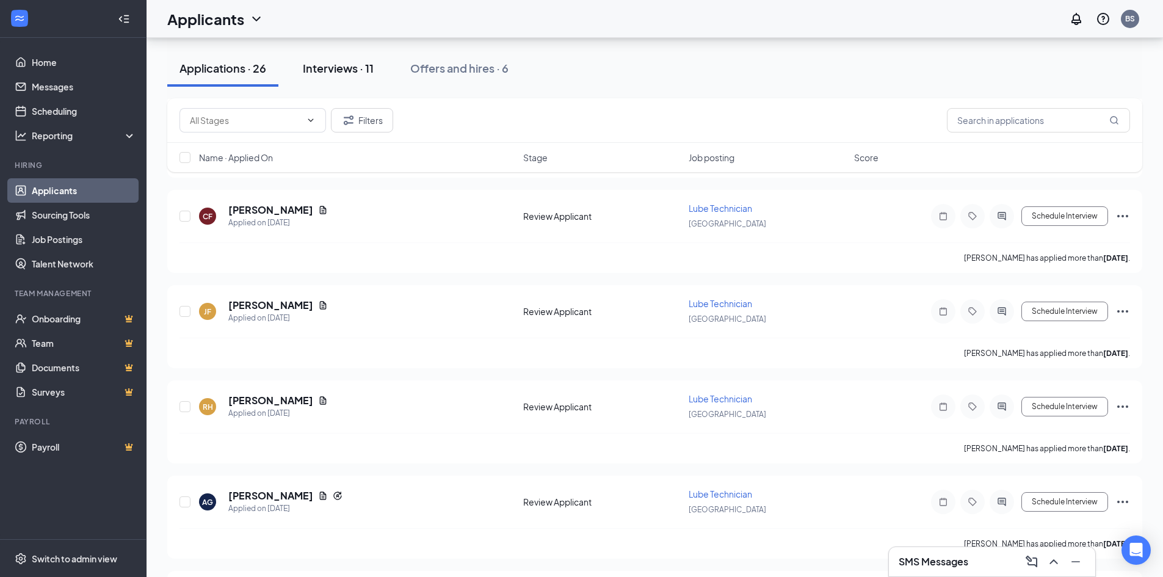 Image resolution: width=1163 pixels, height=577 pixels. What do you see at coordinates (535, 157) in the screenshot?
I see `span: Stage` at bounding box center [535, 157].